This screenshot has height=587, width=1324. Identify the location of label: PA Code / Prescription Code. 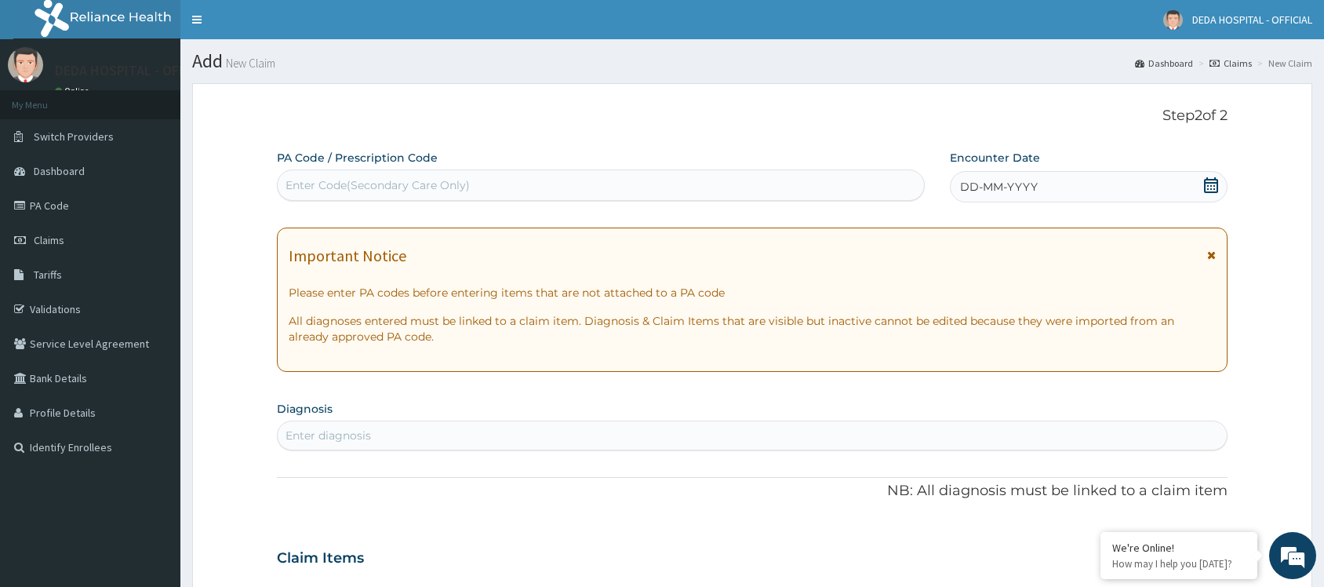
(357, 158).